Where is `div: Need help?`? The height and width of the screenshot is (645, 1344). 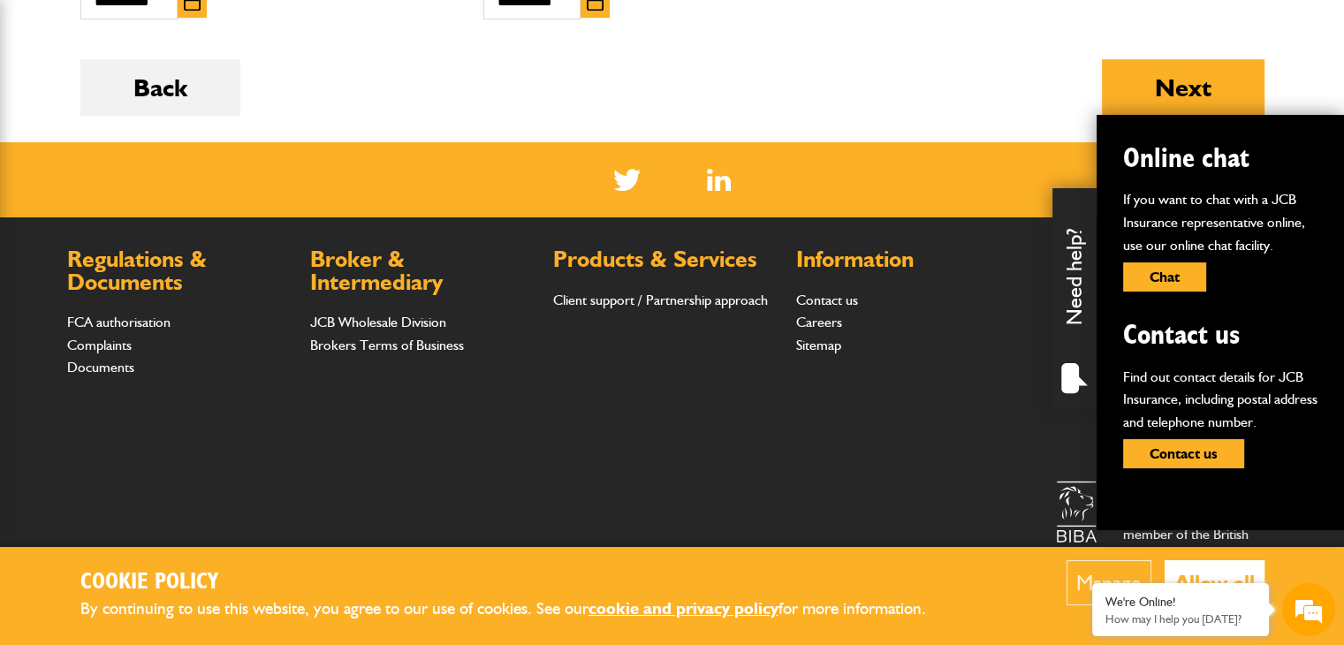
div: Need help? is located at coordinates (1075, 299).